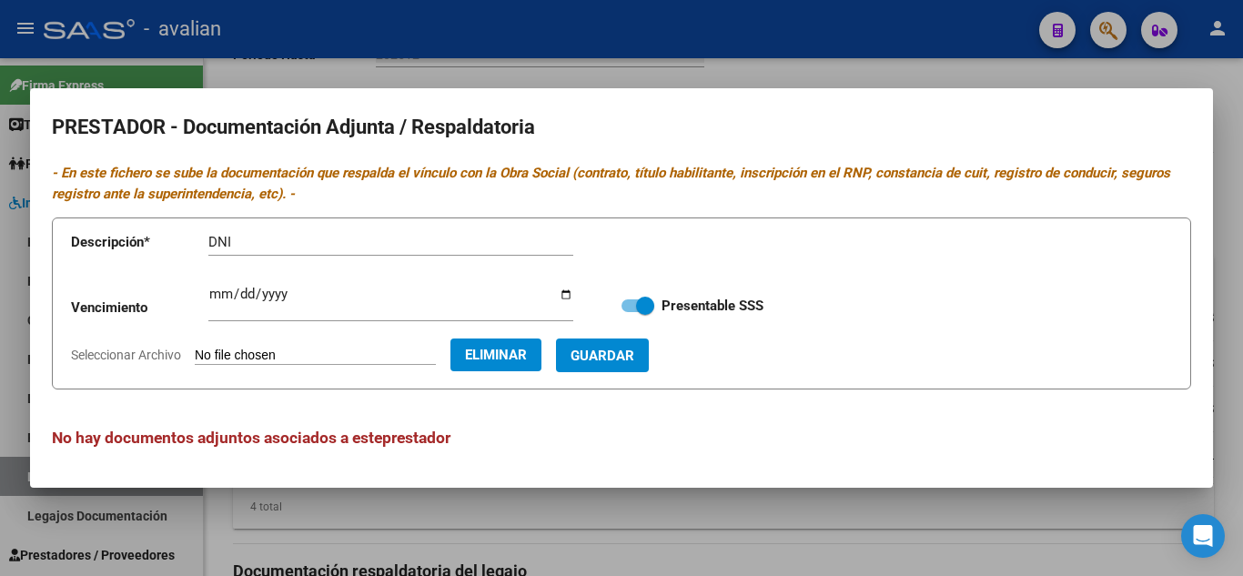 This screenshot has width=1243, height=576. Describe the element at coordinates (126, 355) in the screenshot. I see `span: Seleccionar Archivo` at that location.